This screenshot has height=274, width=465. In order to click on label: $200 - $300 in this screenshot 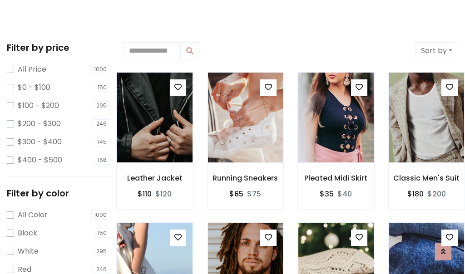, I will do `click(39, 124)`.